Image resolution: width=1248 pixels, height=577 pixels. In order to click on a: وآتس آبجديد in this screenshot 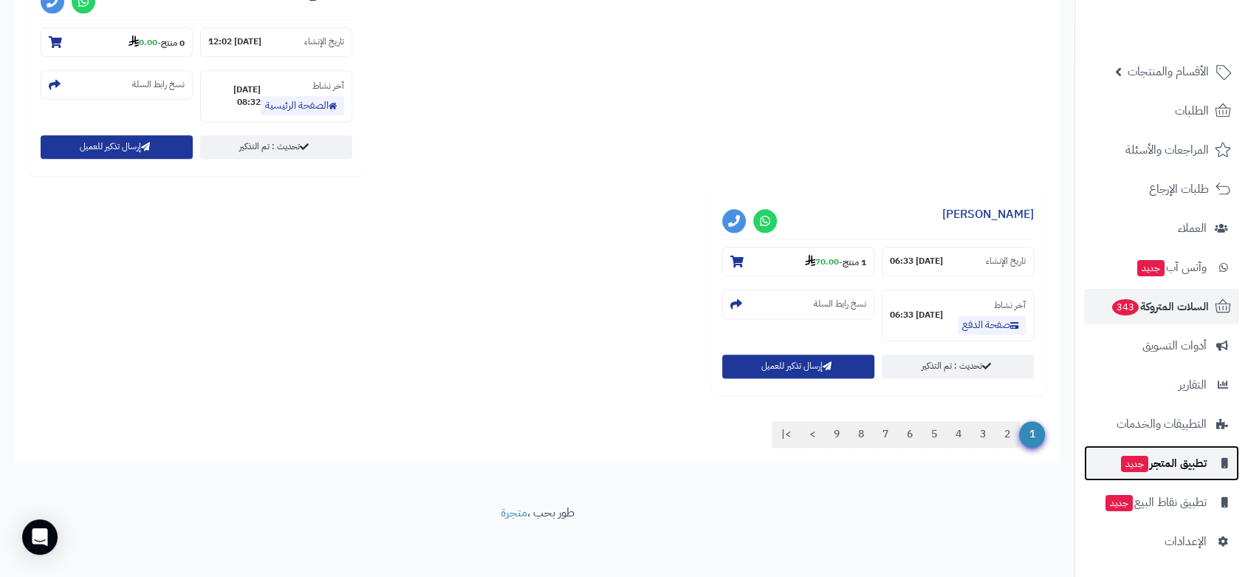, I will do `click(1162, 267)`.